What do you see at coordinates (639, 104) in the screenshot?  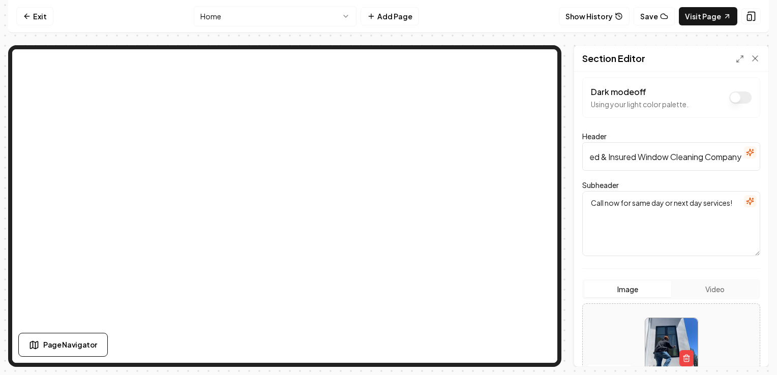 I see `p: Using your light color palette.` at bounding box center [639, 104].